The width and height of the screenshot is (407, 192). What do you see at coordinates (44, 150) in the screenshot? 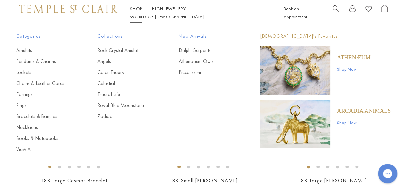
I see `a: View All` at bounding box center [44, 150].